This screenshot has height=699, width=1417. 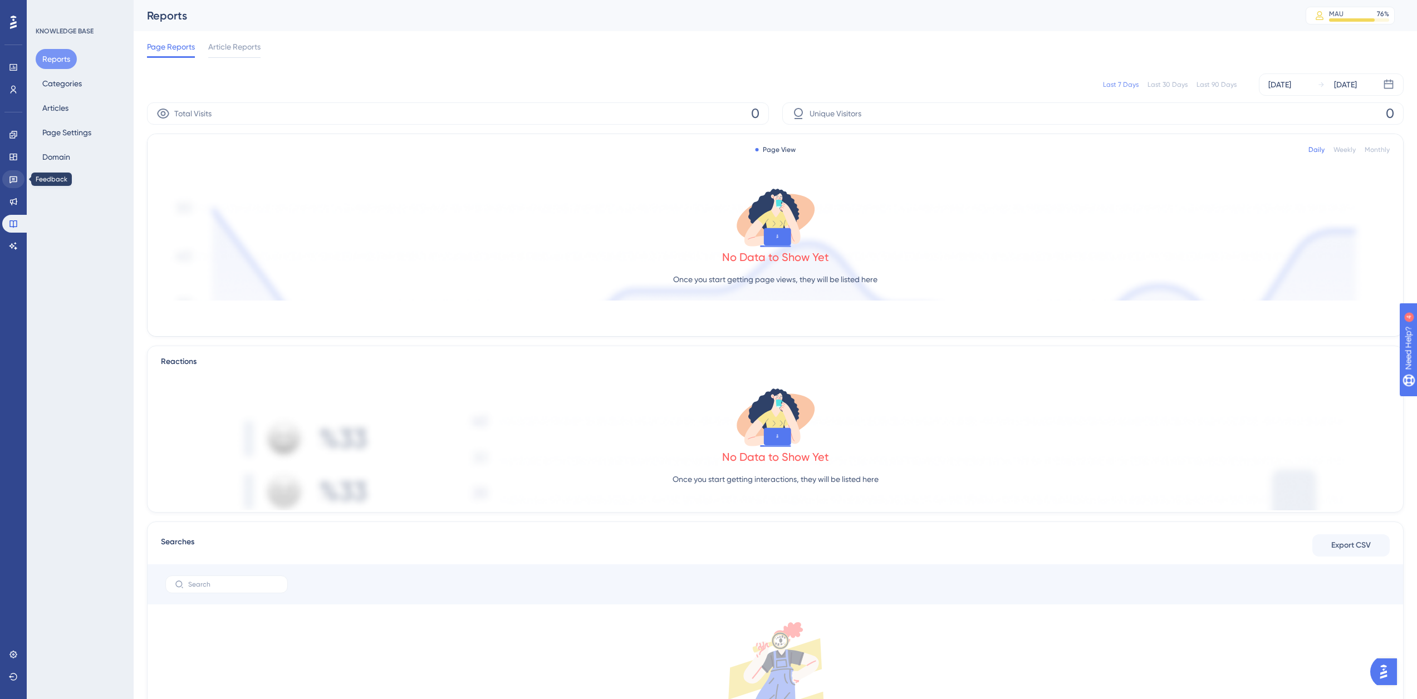 What do you see at coordinates (233, 585) in the screenshot?
I see `input: Search` at bounding box center [233, 585].